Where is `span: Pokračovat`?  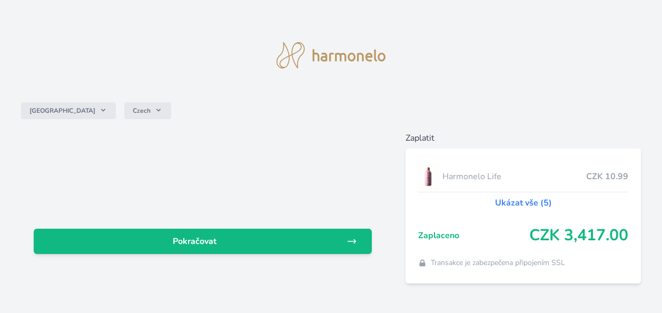 span: Pokračovat is located at coordinates (194, 241).